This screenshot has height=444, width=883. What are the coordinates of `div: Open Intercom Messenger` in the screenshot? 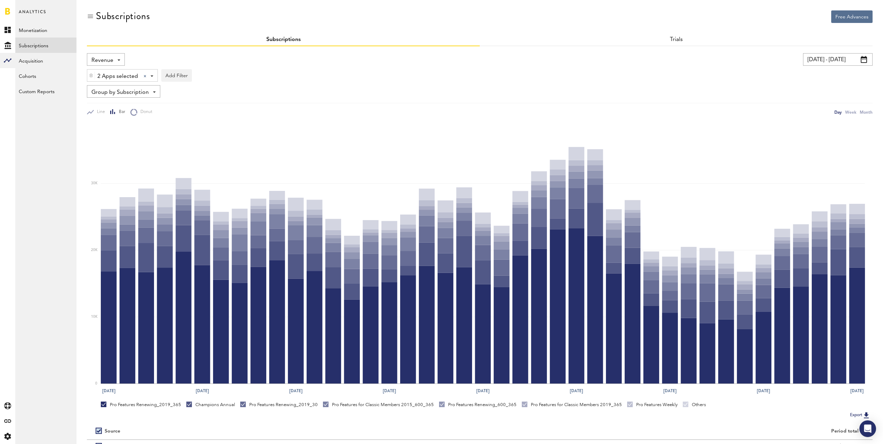 It's located at (867, 429).